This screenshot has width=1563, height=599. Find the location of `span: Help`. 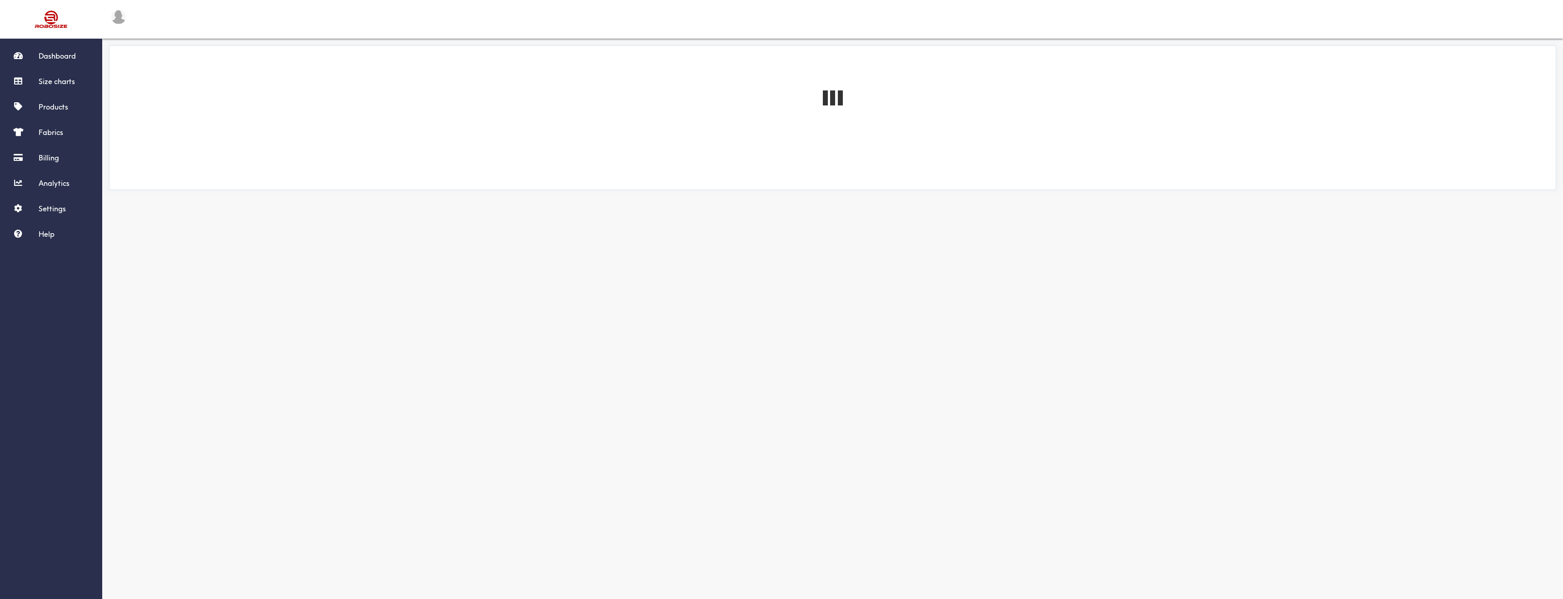

span: Help is located at coordinates (46, 234).